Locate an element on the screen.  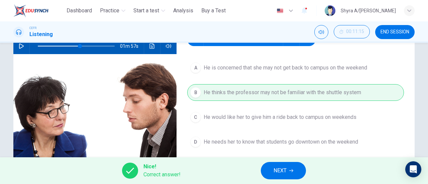
img: en is located at coordinates (280, 11).